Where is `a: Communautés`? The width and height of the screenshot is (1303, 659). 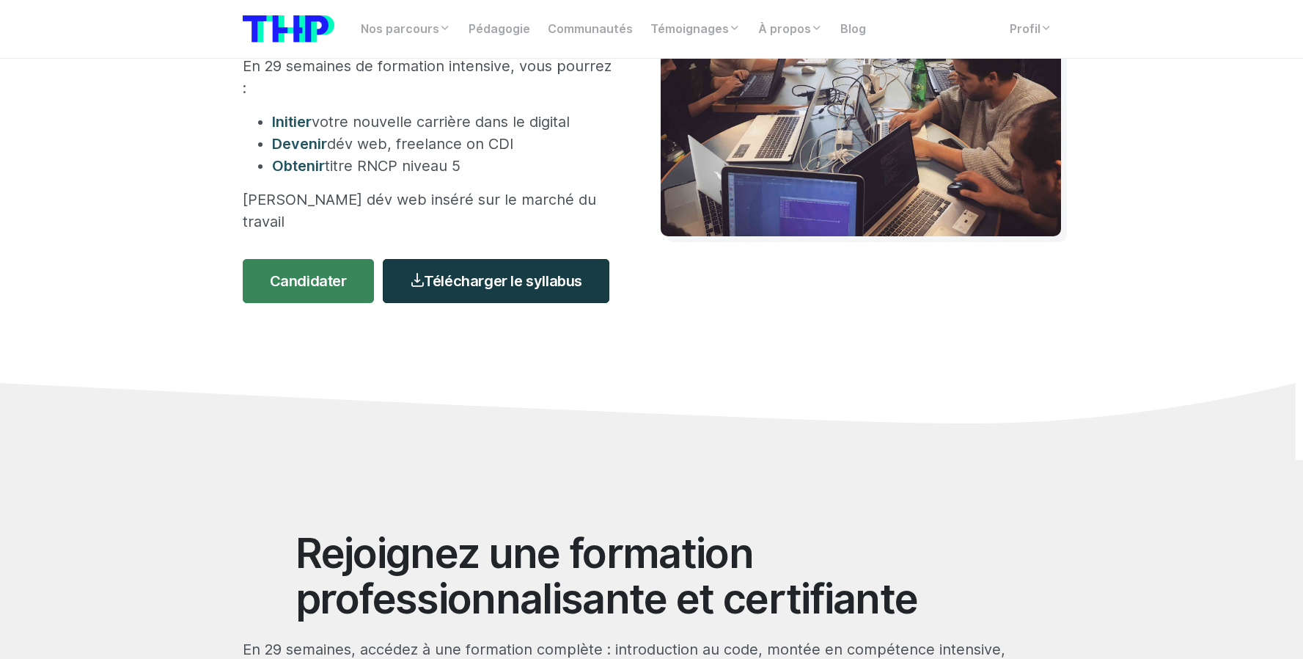
a: Communautés is located at coordinates (590, 29).